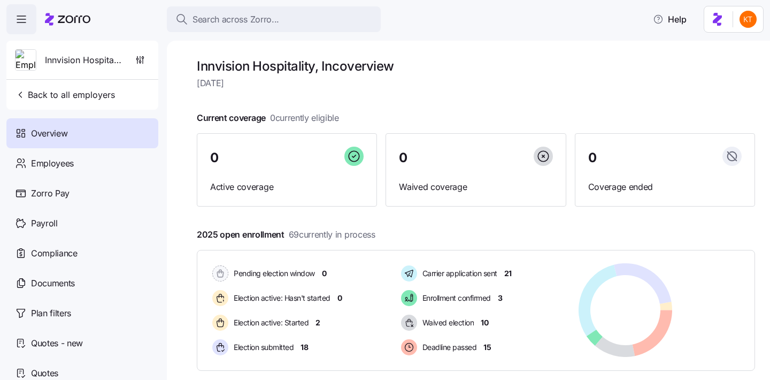 The height and width of the screenshot is (380, 770). I want to click on a: Plan filters, so click(82, 313).